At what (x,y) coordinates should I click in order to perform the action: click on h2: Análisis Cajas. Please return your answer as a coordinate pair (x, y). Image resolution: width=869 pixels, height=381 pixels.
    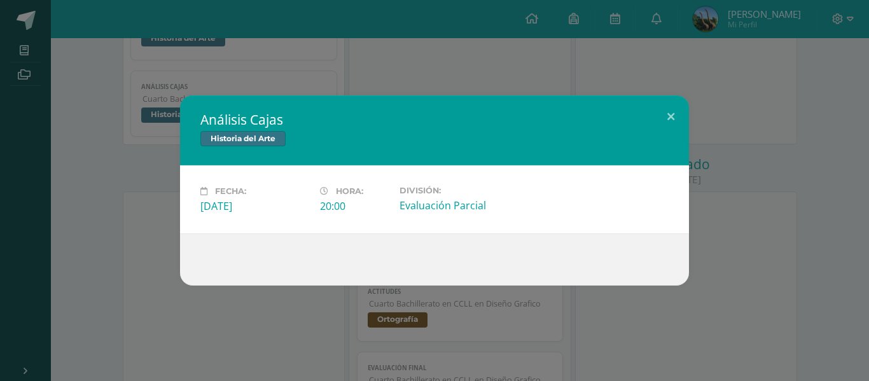
    Looking at the image, I should click on (435, 120).